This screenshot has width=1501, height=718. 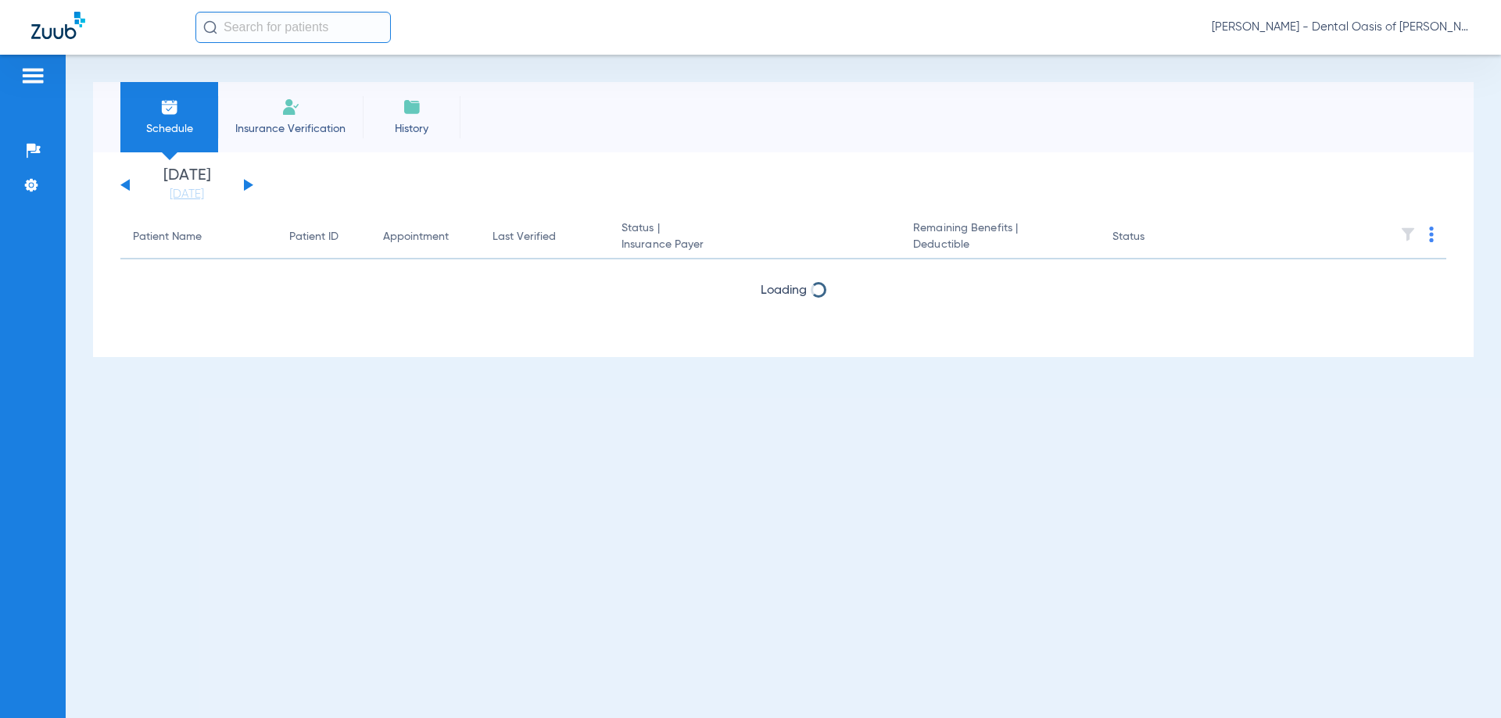 I want to click on input: Search for patients, so click(x=293, y=27).